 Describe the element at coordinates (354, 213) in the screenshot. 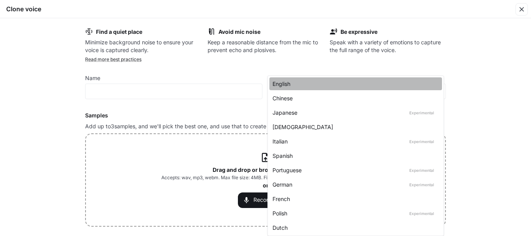

I see `div: Polish` at that location.